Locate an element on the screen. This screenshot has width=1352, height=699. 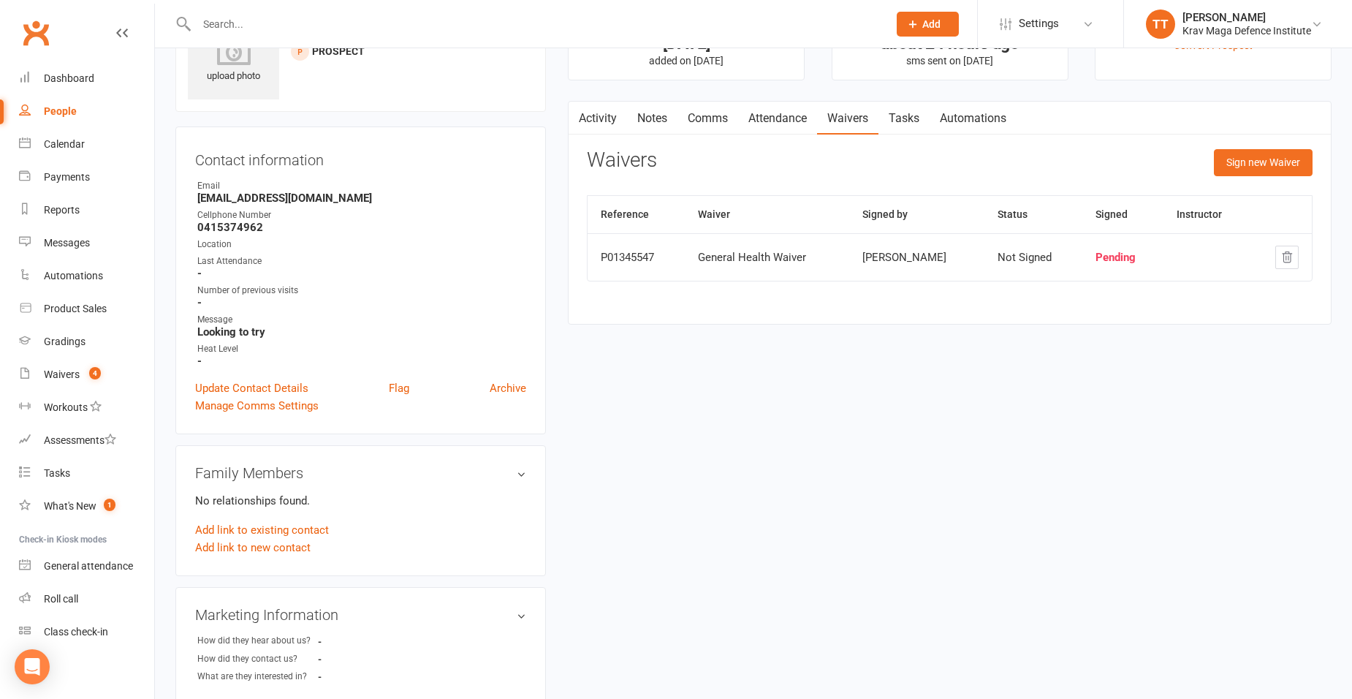
a: Roll call is located at coordinates (86, 599).